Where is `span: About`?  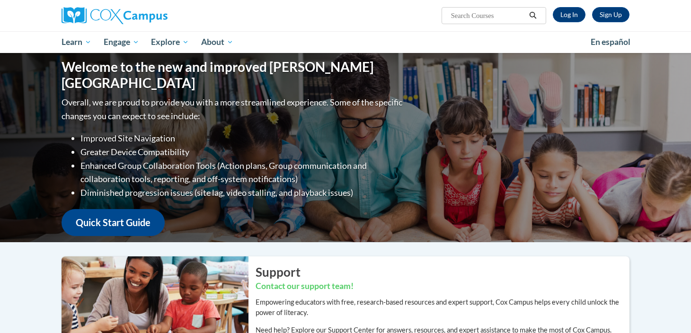
span: About is located at coordinates (217, 42).